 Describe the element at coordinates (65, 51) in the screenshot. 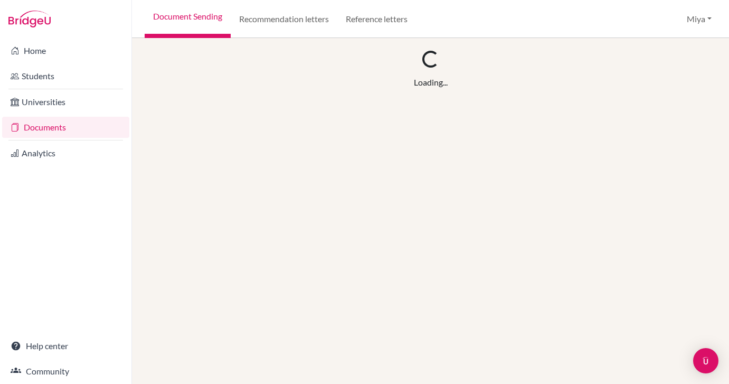

I see `a: Home` at that location.